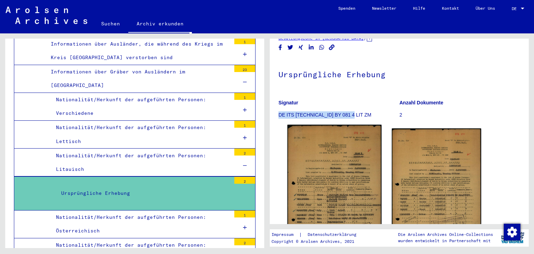 The image size is (534, 254). Describe the element at coordinates (245, 69) in the screenshot. I see `div: 23` at that location.